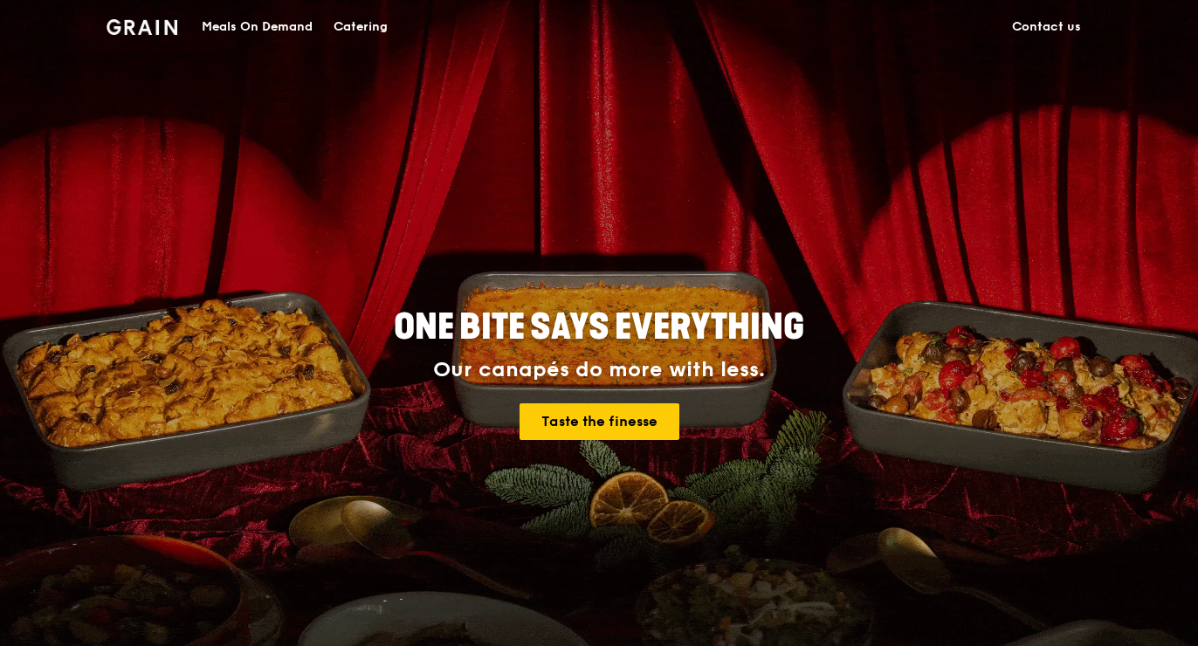 Image resolution: width=1198 pixels, height=646 pixels. I want to click on div: Meals On Demand, so click(257, 27).